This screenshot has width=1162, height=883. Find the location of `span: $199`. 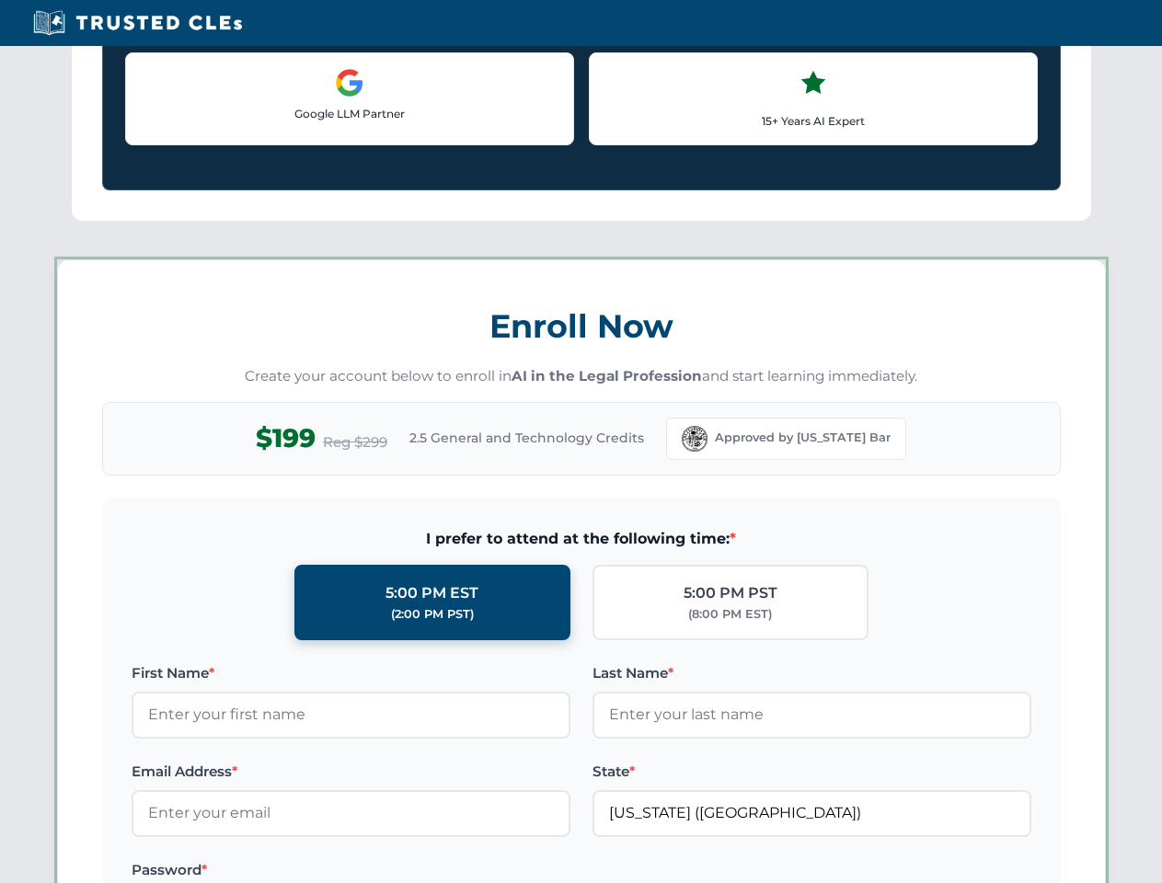

span: $199 is located at coordinates (285, 438).